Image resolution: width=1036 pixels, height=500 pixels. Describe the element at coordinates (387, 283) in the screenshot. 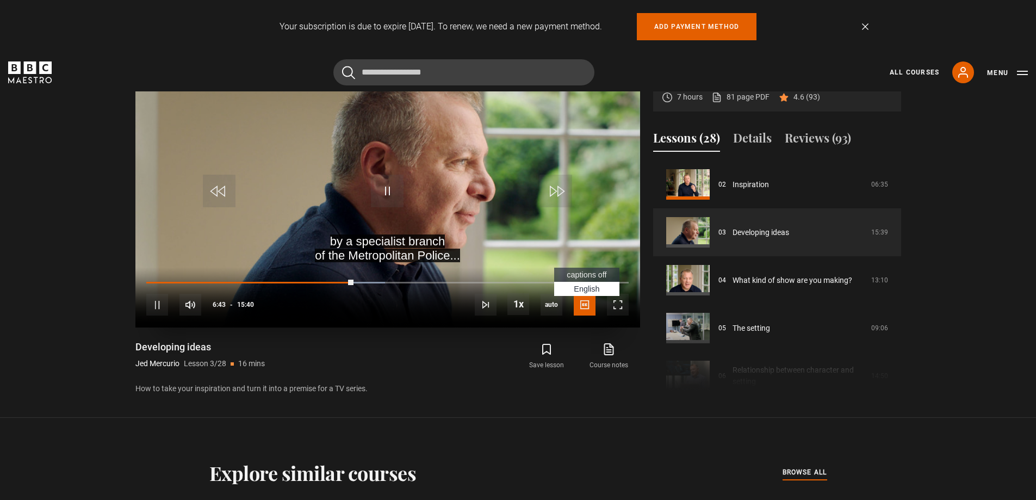

I see `div: Progress Bar` at that location.